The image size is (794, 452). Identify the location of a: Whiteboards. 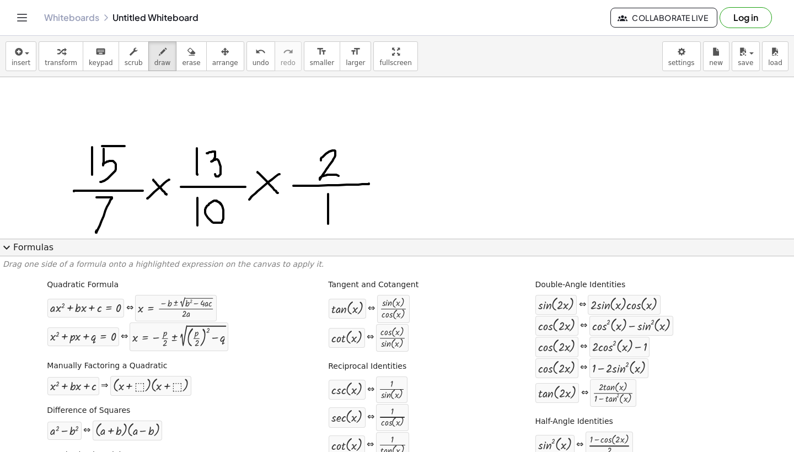
(72, 18).